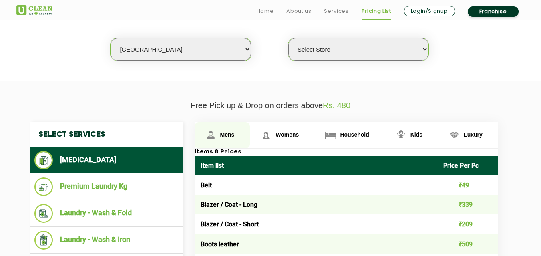 This screenshot has height=256, width=541. Describe the element at coordinates (336, 11) in the screenshot. I see `a: Services` at that location.